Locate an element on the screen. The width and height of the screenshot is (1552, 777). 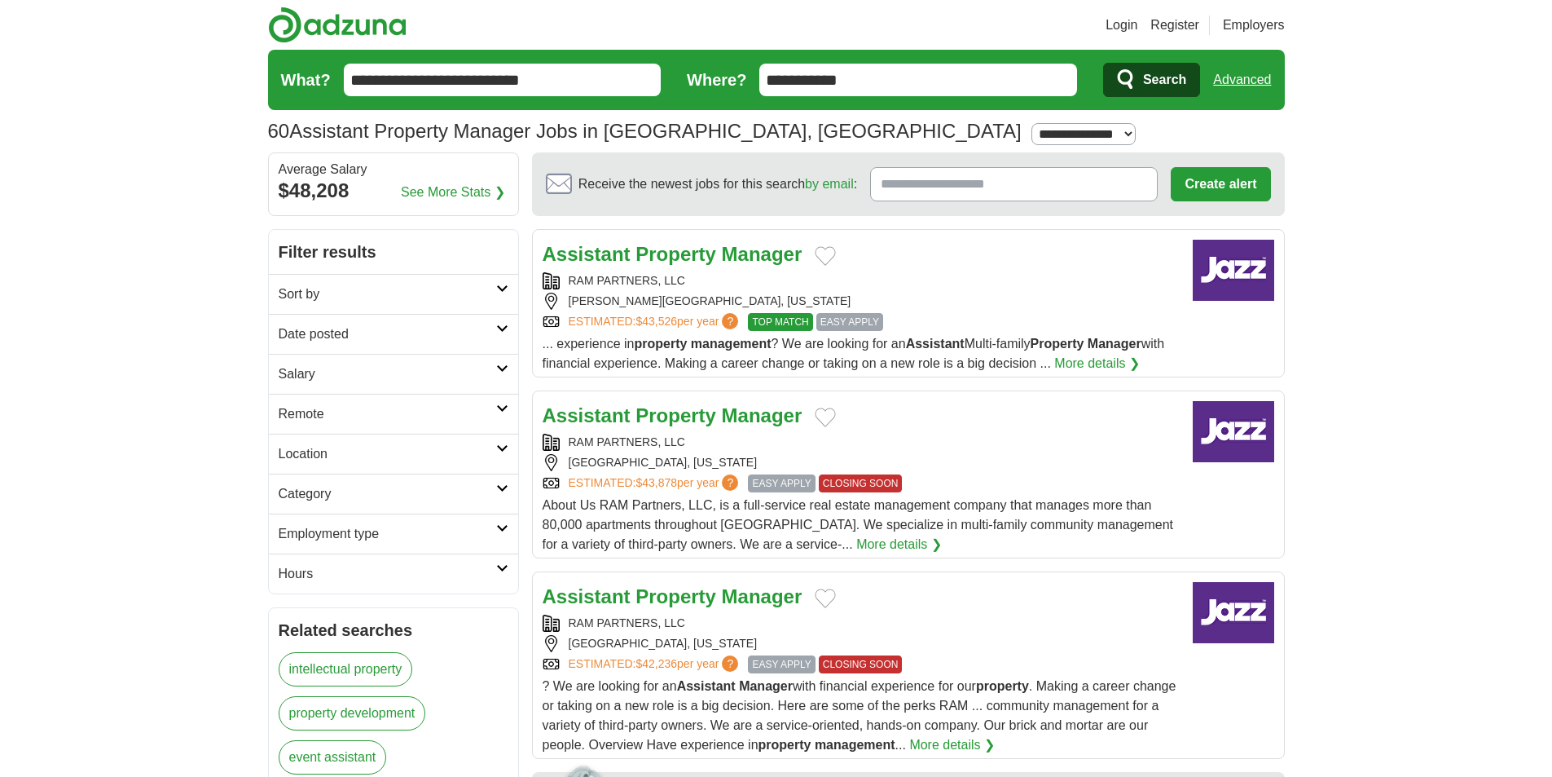
span: TOP MATCH is located at coordinates (780, 322).